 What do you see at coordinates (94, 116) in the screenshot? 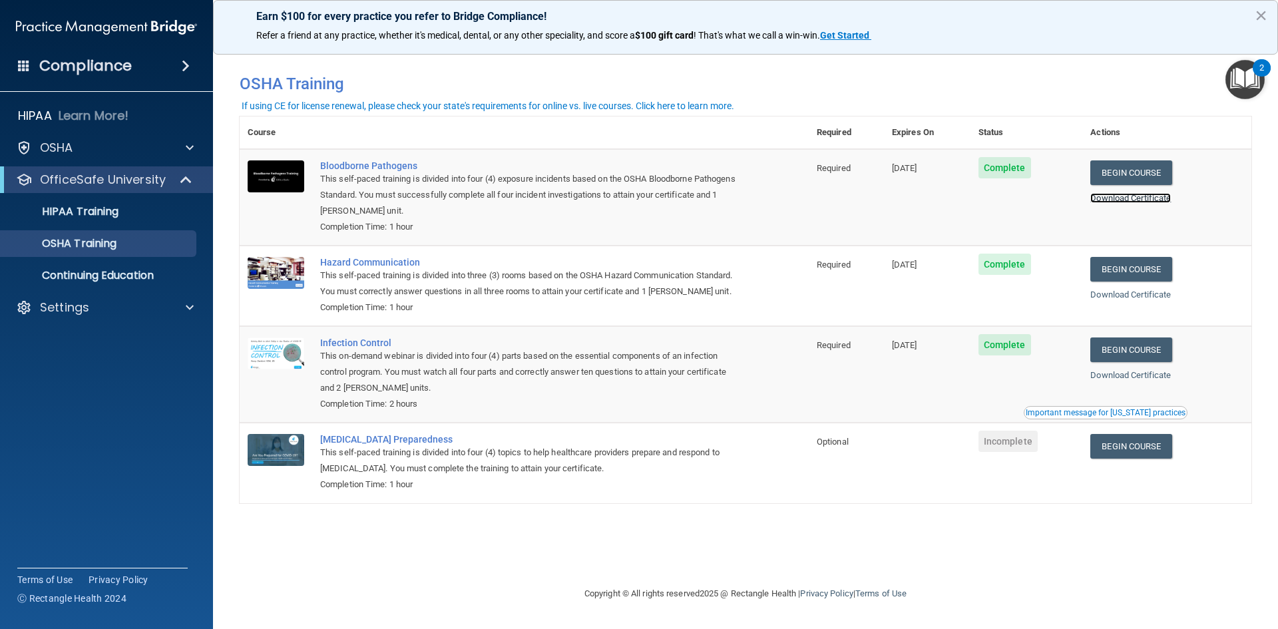
I see `p: Learn More!` at bounding box center [94, 116].